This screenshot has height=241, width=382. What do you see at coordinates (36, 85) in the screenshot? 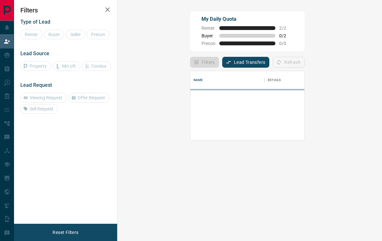
I see `span: Lead Request` at bounding box center [36, 85].